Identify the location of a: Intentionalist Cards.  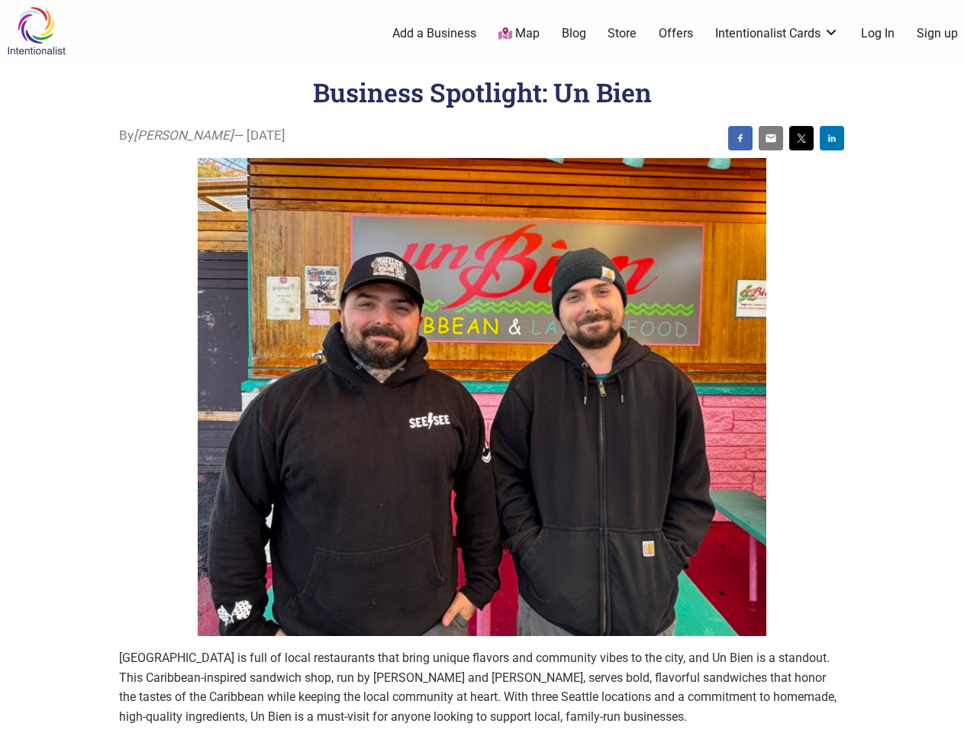
(777, 34).